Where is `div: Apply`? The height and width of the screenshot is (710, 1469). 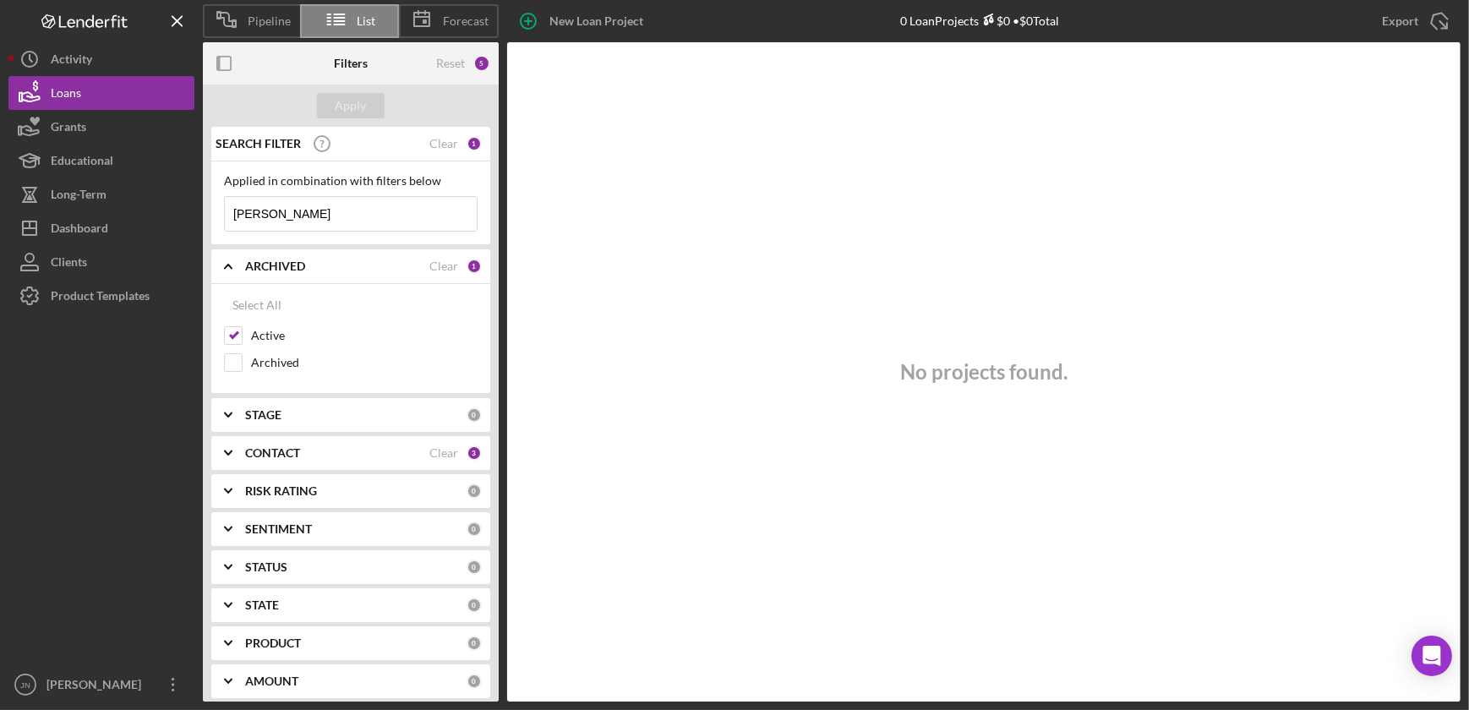 div: Apply is located at coordinates (351, 106).